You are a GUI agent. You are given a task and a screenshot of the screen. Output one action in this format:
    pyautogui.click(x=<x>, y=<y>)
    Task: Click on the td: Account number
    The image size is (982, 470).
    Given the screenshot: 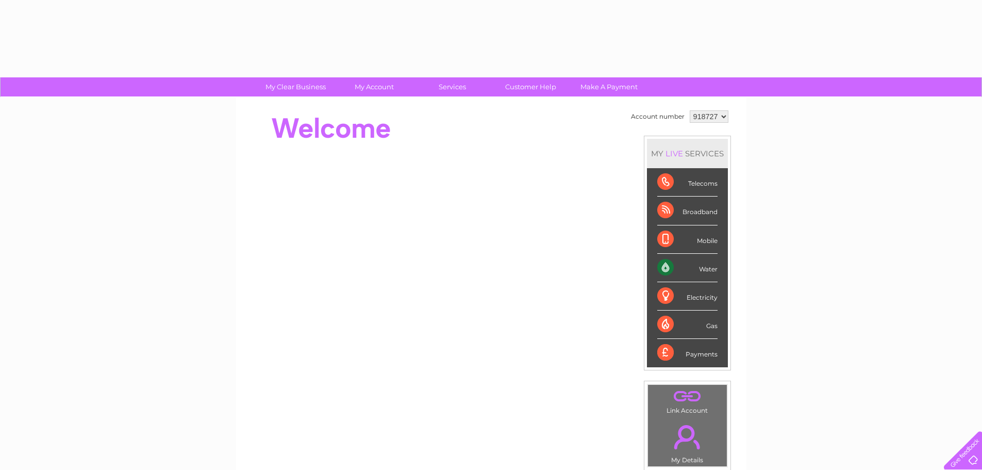 What is the action you would take?
    pyautogui.click(x=658, y=117)
    